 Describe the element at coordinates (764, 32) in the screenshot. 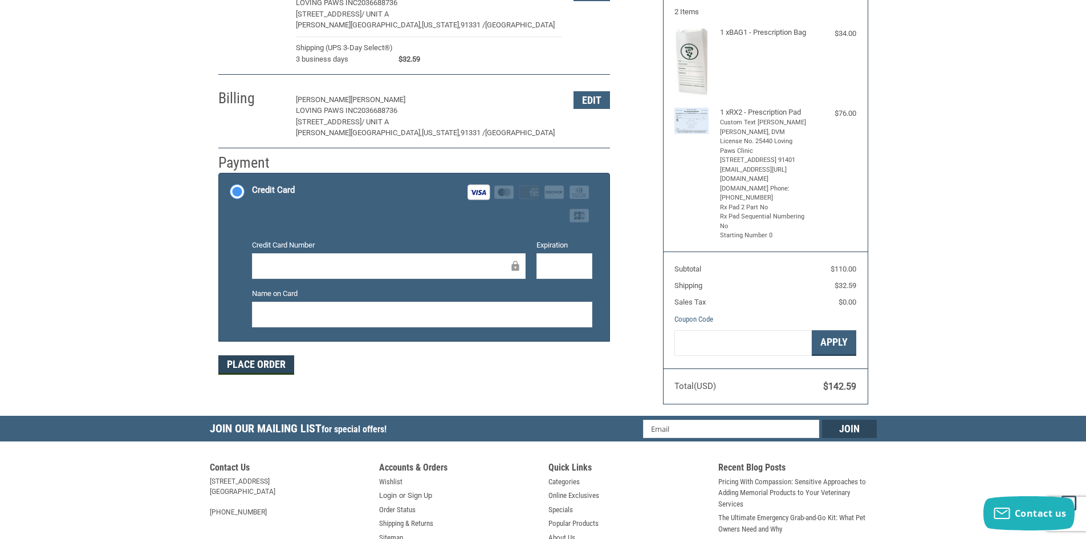

I see `h4: 1 x BAG1 - Prescription Bag` at that location.